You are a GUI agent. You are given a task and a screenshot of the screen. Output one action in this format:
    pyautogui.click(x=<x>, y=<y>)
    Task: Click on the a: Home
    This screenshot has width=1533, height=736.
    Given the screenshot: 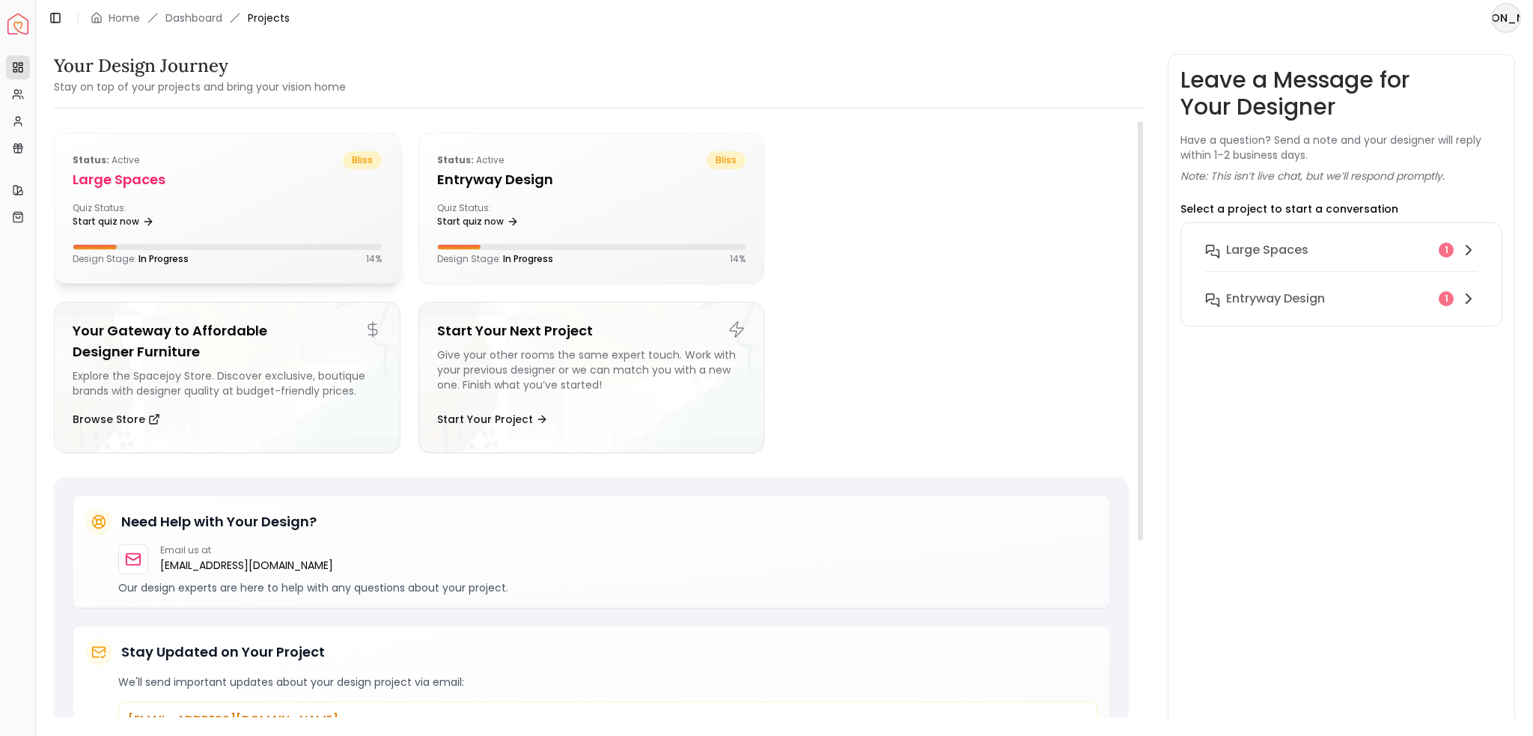 What is the action you would take?
    pyautogui.click(x=124, y=18)
    